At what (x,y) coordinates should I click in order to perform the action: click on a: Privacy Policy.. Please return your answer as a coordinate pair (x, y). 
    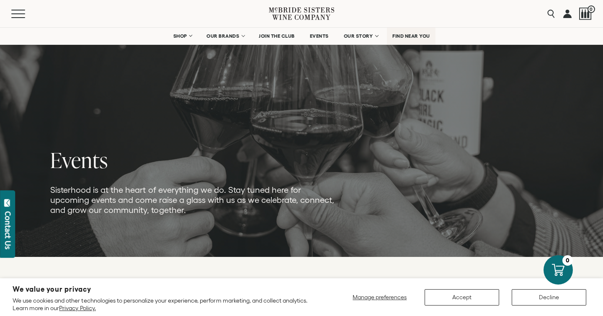
    Looking at the image, I should click on (77, 308).